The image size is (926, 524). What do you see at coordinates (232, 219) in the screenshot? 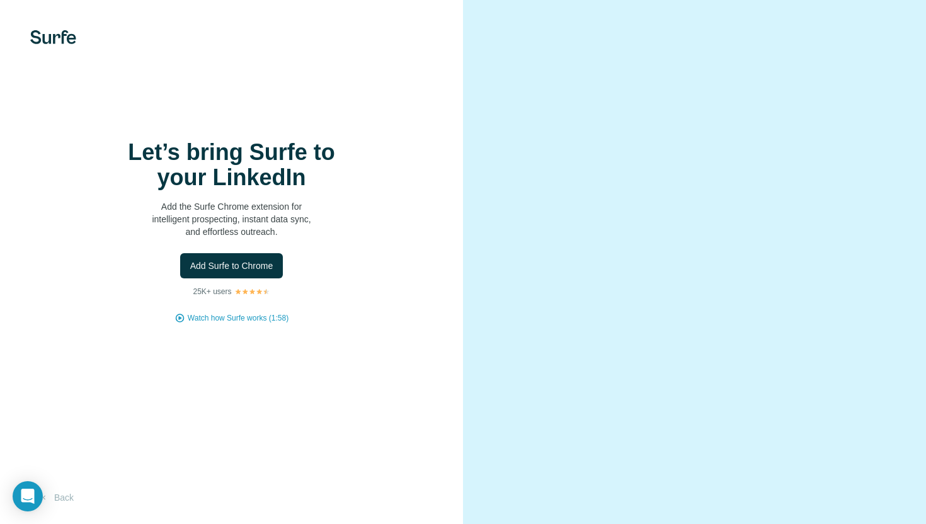
I see `p: Add the Surfe Chrome extension for intelligent prospecting, instant data sync, and effortless out...` at bounding box center [232, 219].